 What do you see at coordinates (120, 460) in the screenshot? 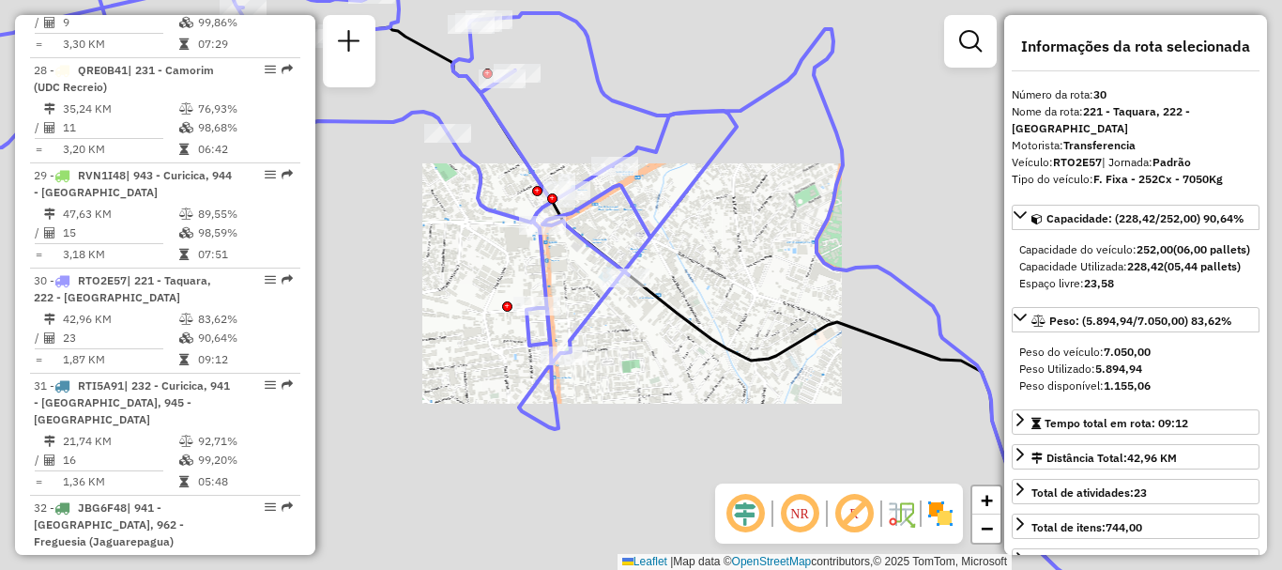
I see `td: 16` at bounding box center [120, 460].